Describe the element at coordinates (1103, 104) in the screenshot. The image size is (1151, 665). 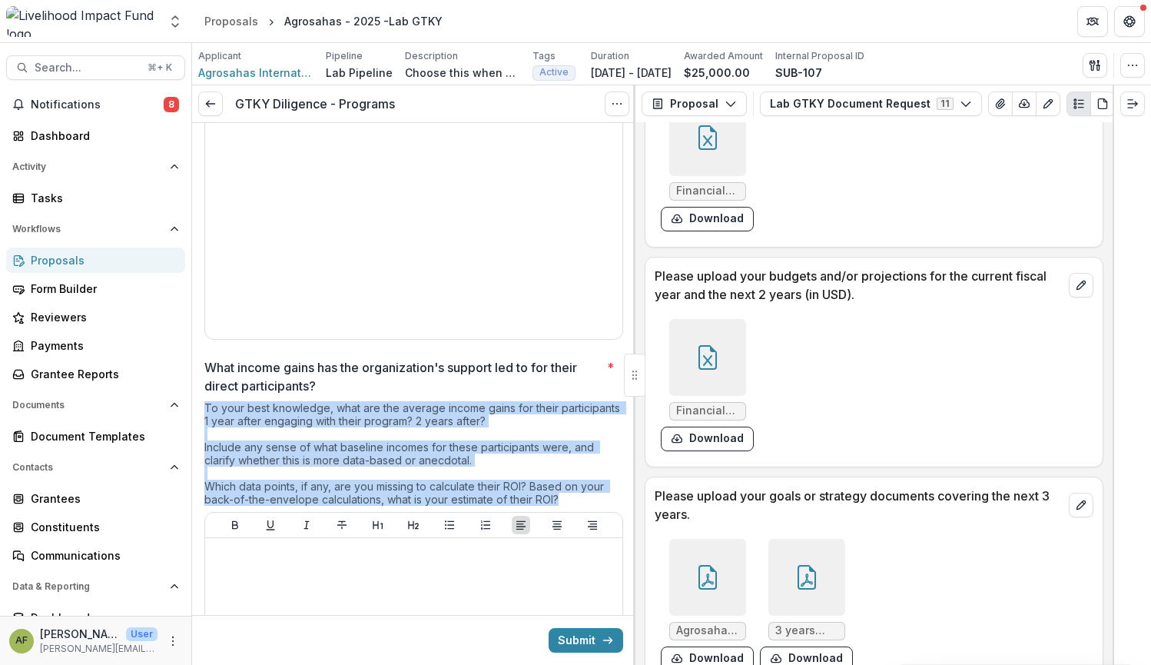
I see `button: PDF view` at that location.